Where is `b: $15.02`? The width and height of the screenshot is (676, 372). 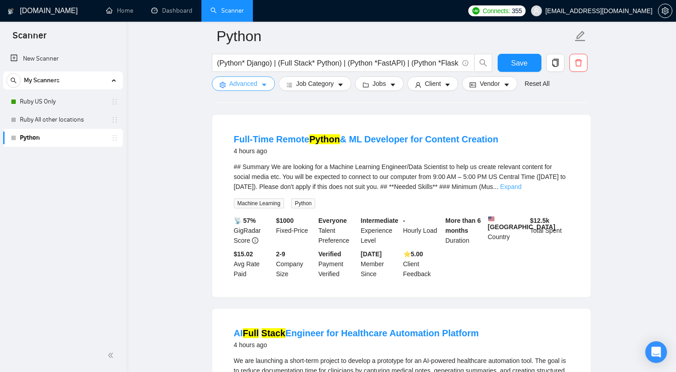
b: $15.02 is located at coordinates (243, 254).